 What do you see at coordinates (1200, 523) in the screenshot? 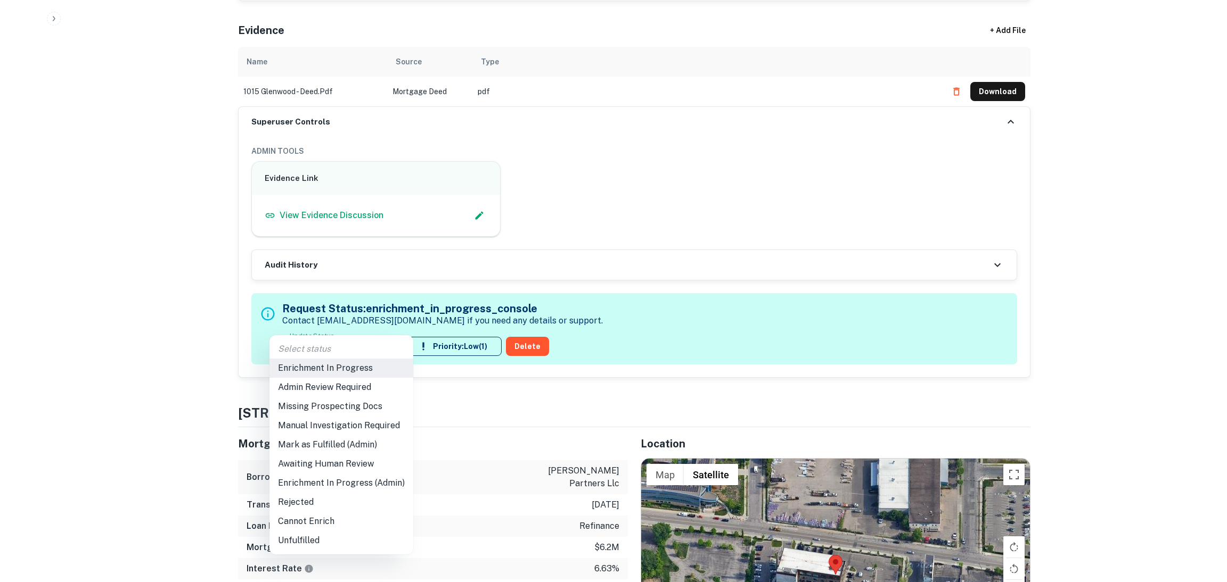
I see `div: Chat Widget` at bounding box center [1200, 523].